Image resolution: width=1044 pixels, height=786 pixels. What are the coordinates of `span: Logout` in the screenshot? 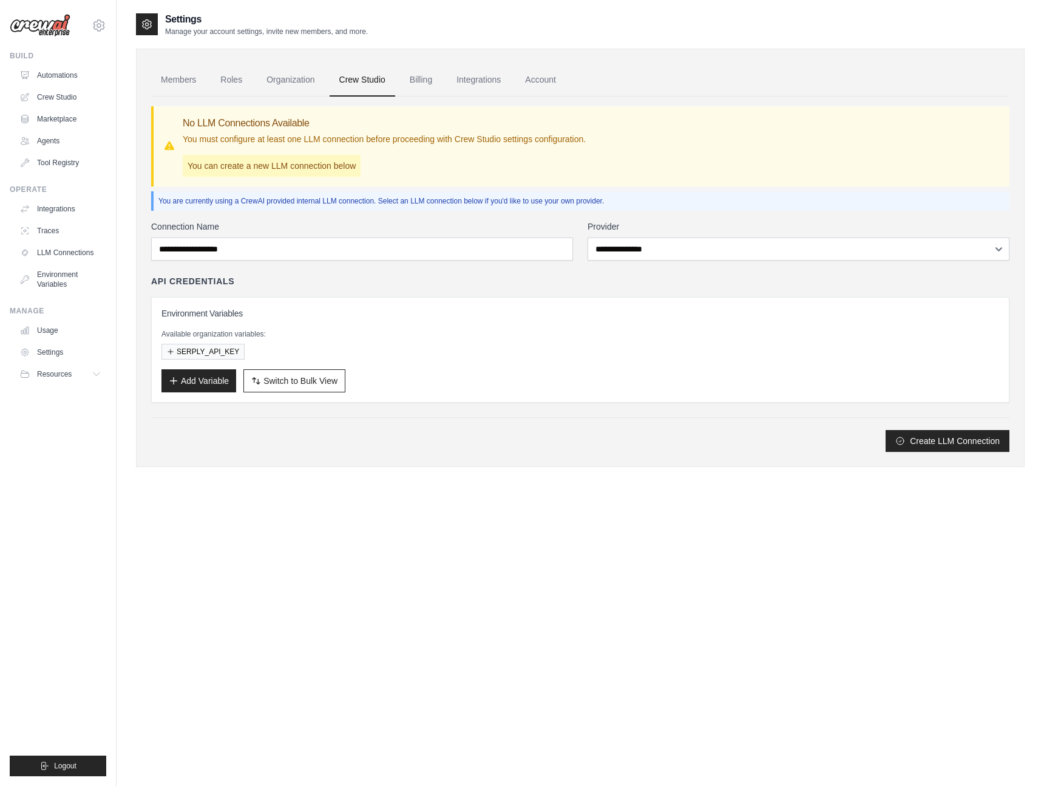 It's located at (65, 765).